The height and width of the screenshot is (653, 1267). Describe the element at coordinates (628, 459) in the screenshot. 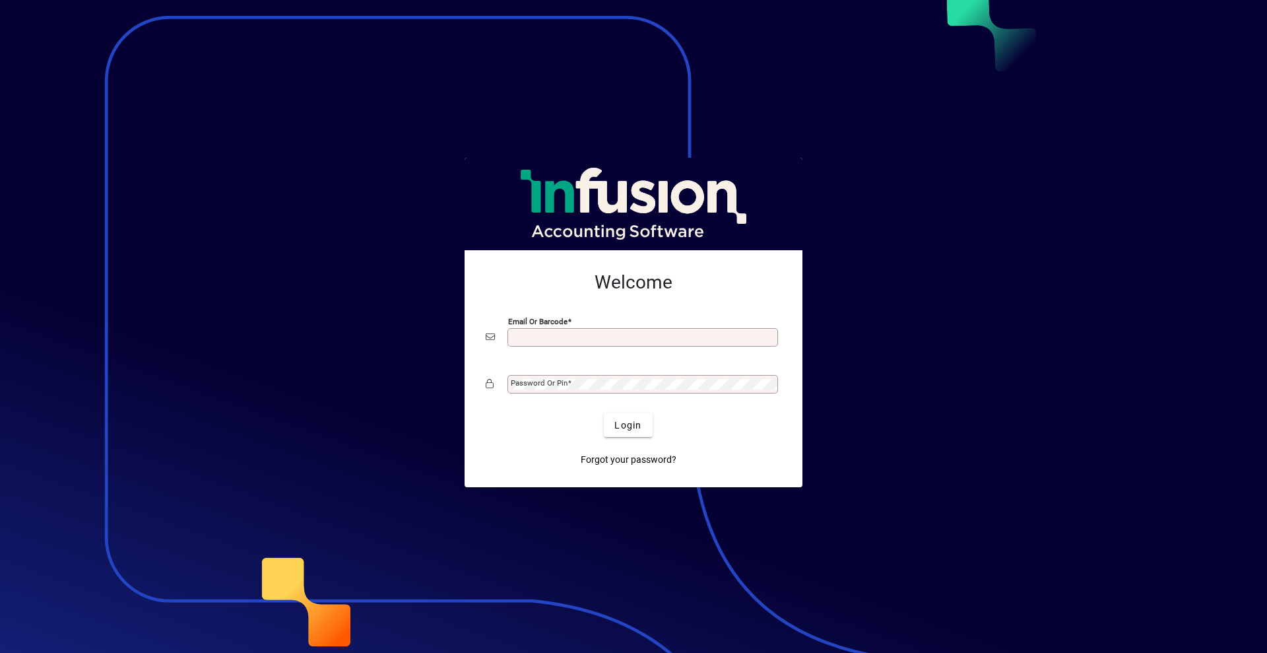

I see `span: Forgot your password?` at that location.